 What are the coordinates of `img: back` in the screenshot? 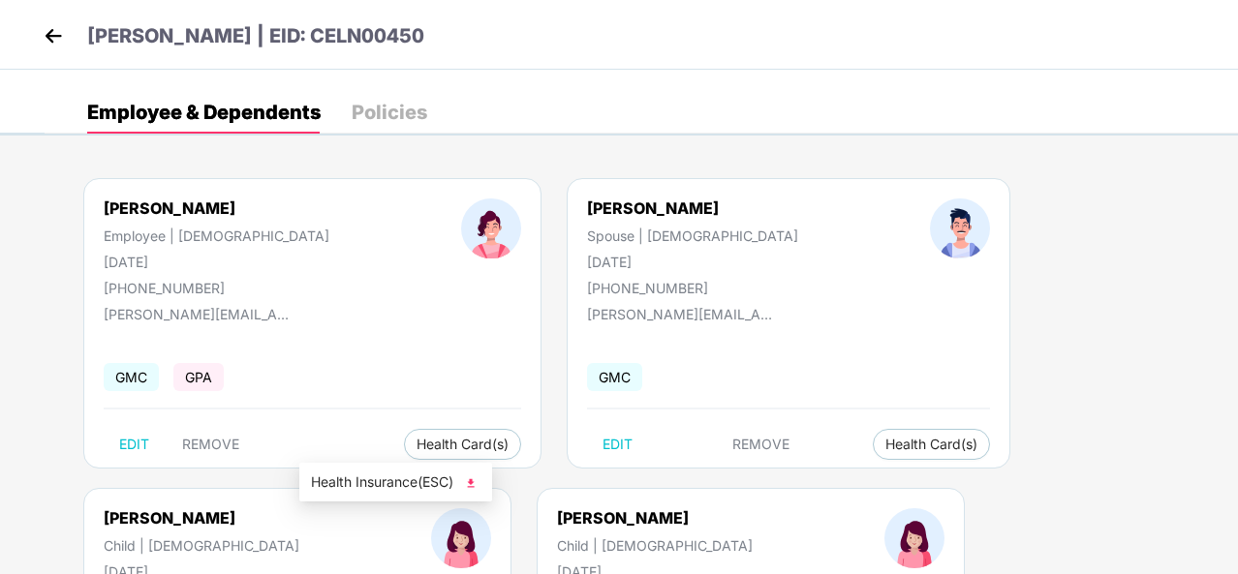 It's located at (53, 36).